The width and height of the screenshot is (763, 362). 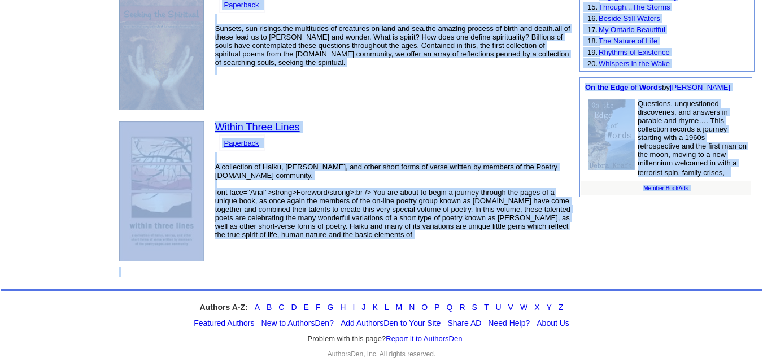 I want to click on a: O, so click(x=424, y=307).